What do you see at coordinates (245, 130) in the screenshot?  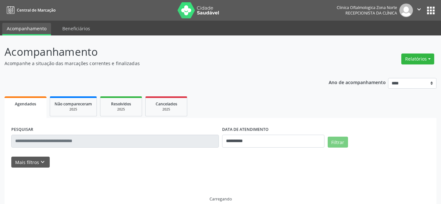 I see `label: DATA DE ATENDIMENTO` at bounding box center [245, 130].